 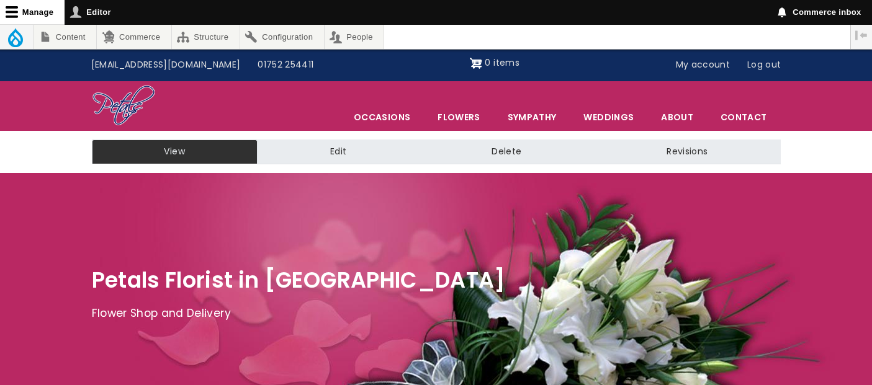 What do you see at coordinates (861, 35) in the screenshot?
I see `button: Vertical orientation` at bounding box center [861, 35].